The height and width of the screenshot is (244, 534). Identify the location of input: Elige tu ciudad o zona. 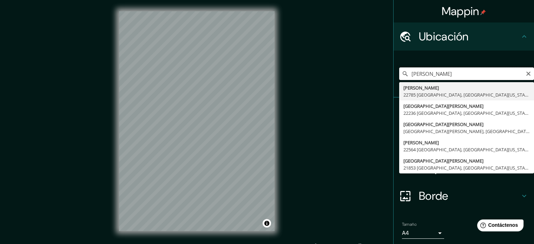
(467, 74).